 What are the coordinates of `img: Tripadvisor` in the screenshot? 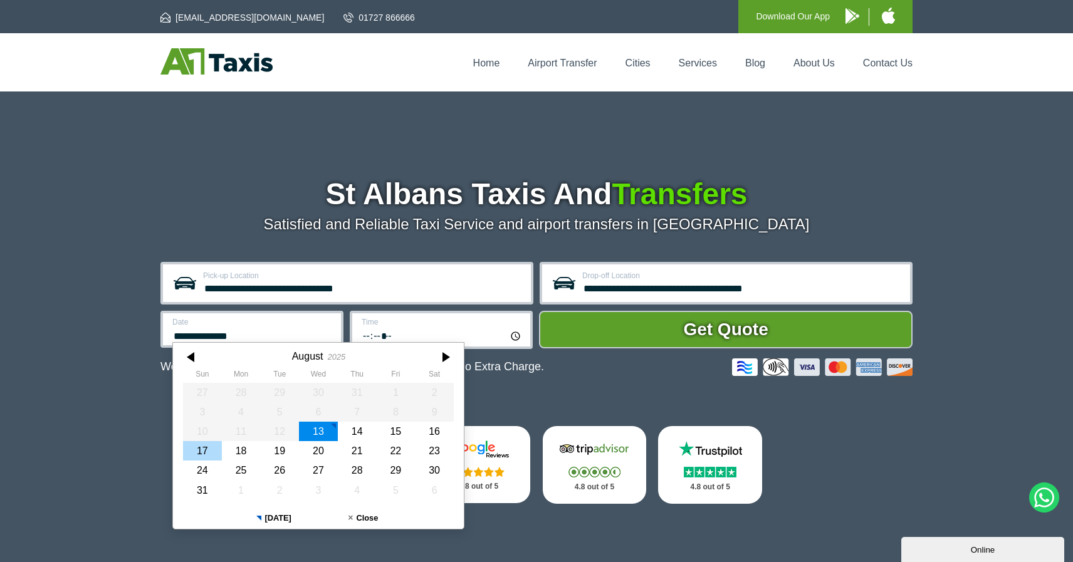 It's located at (594, 449).